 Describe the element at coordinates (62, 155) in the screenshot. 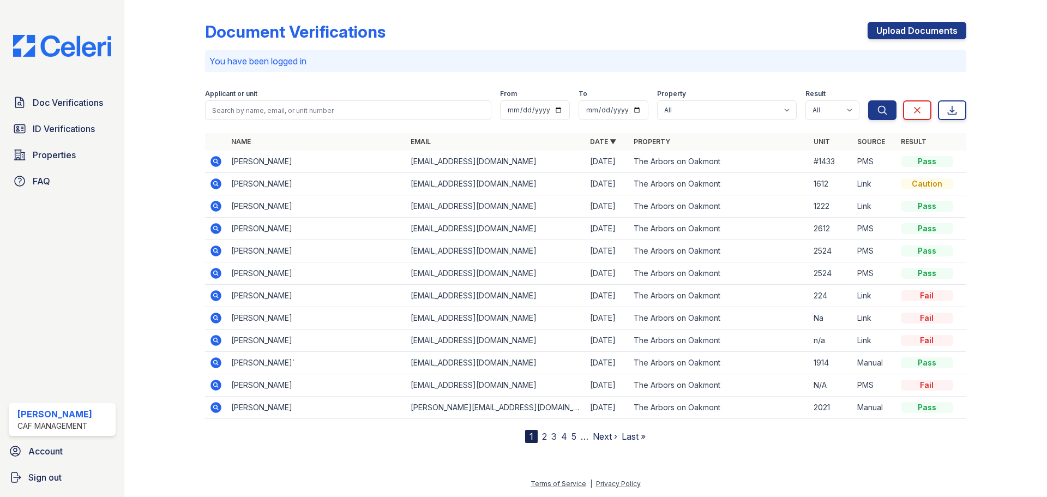

I see `a: Properties` at that location.